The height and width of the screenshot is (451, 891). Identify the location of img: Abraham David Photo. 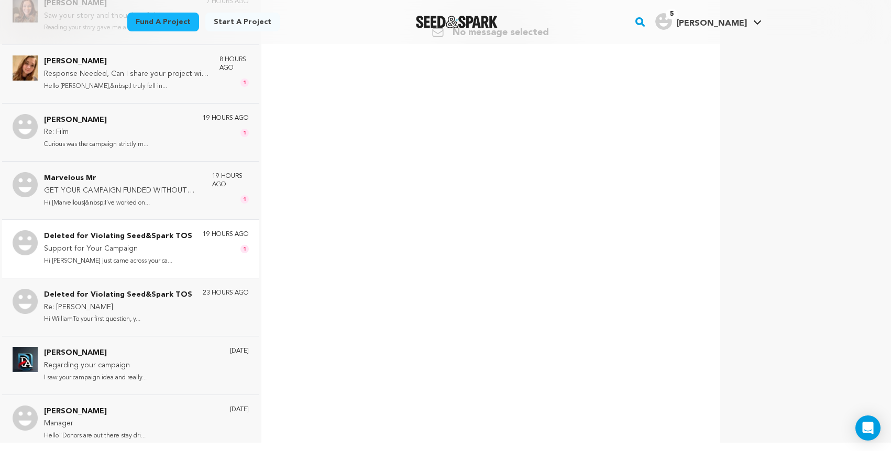
(25, 360).